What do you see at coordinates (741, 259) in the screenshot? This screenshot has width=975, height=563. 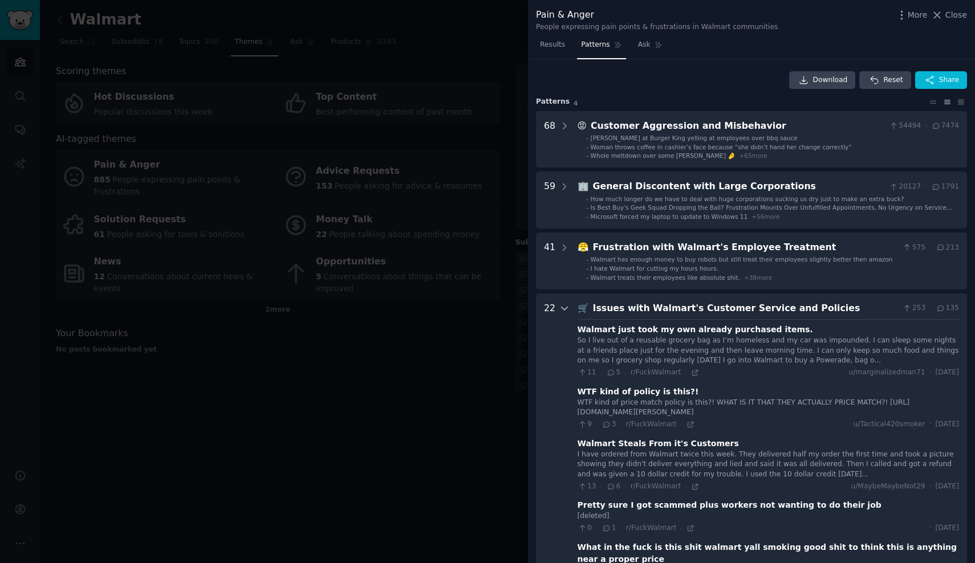 I see `span: Walmart has enough money to buy robots but still treat their employees slightly better then amazon` at bounding box center [741, 259].